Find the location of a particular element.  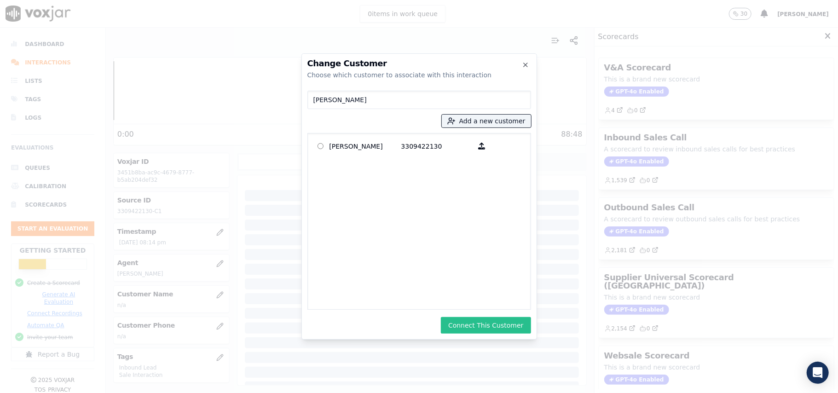

div: Choose which customer to associate with this interaction is located at coordinates (419, 75).